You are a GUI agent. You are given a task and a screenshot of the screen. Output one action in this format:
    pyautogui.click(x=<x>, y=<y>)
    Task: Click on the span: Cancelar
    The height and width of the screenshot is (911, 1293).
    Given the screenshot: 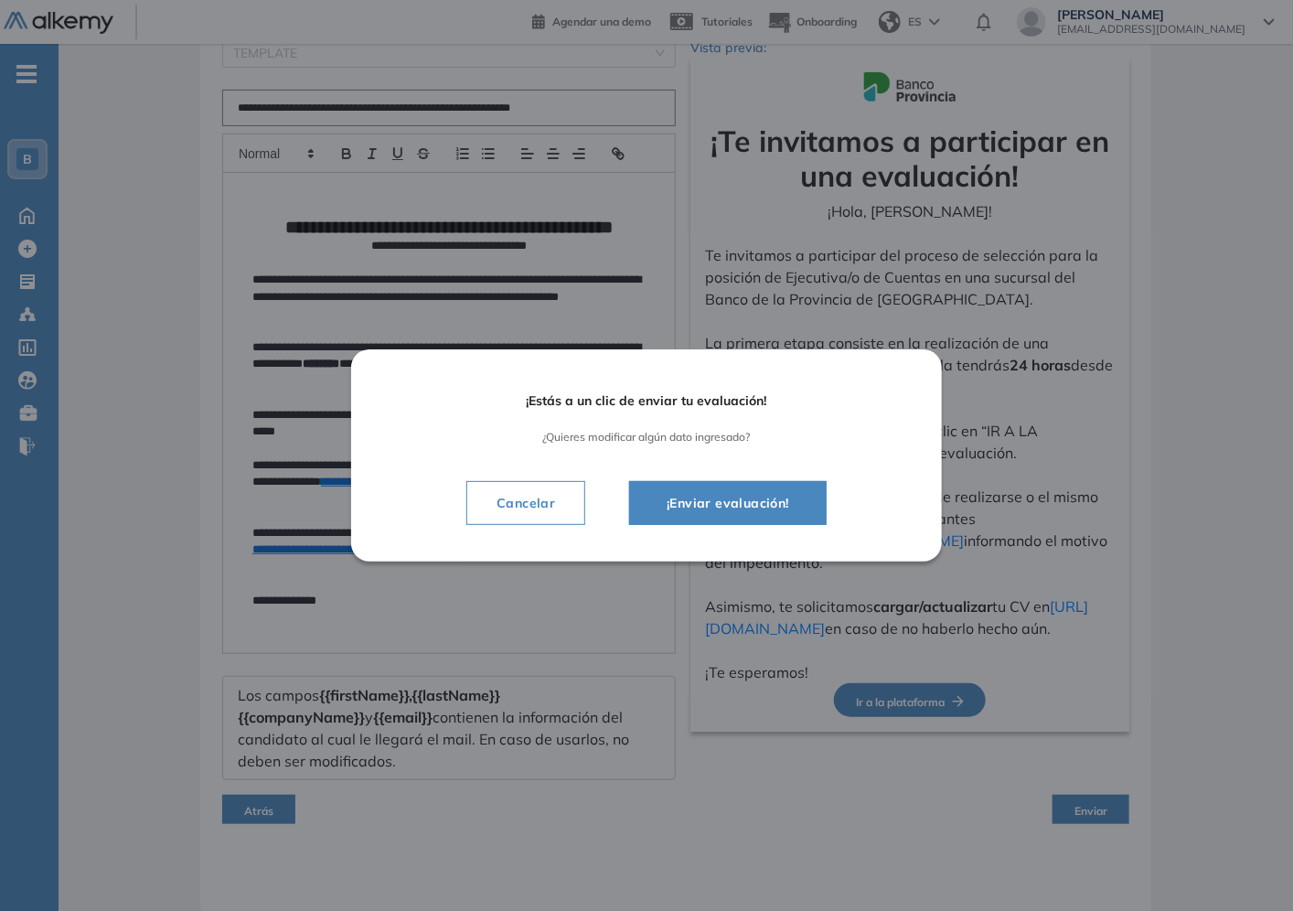 What is the action you would take?
    pyautogui.click(x=526, y=503)
    